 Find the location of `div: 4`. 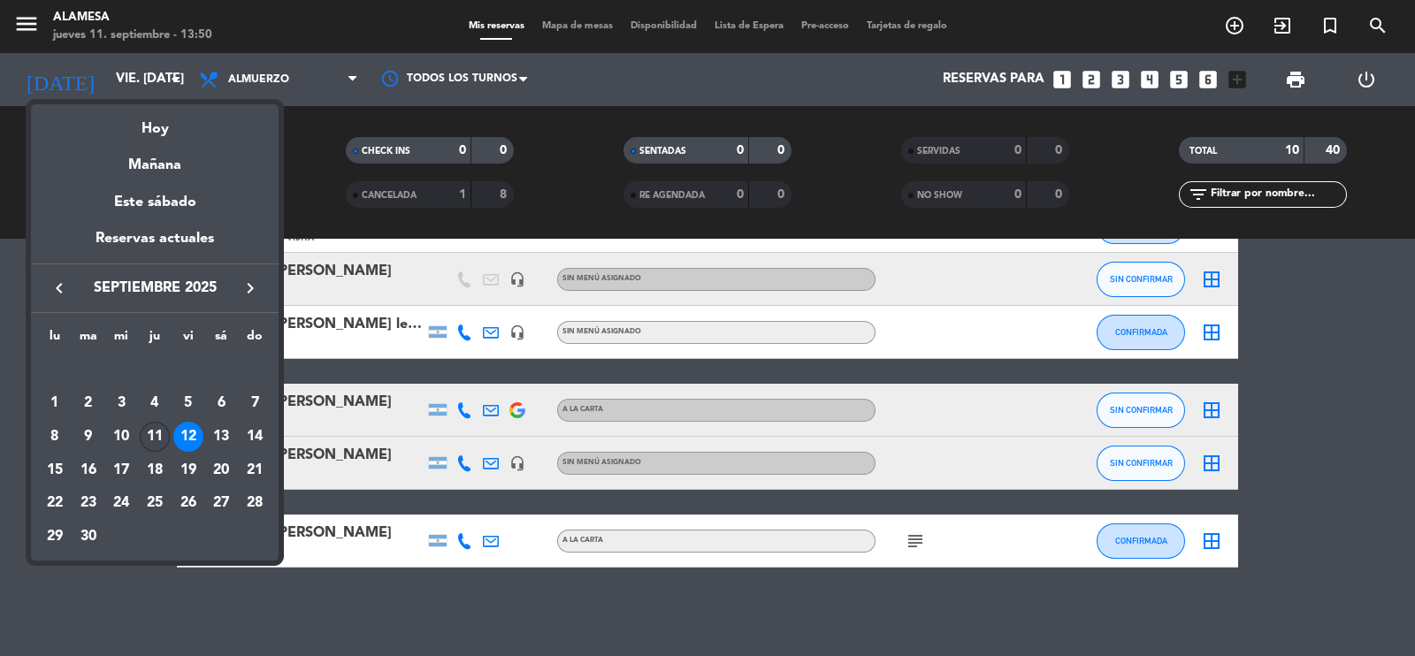

div: 4 is located at coordinates (155, 403).